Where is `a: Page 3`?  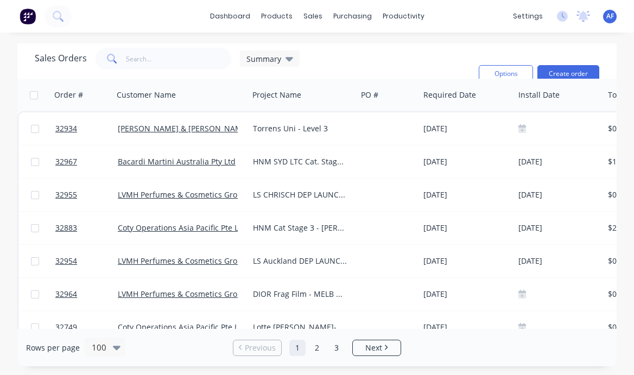 a: Page 3 is located at coordinates (337, 348).